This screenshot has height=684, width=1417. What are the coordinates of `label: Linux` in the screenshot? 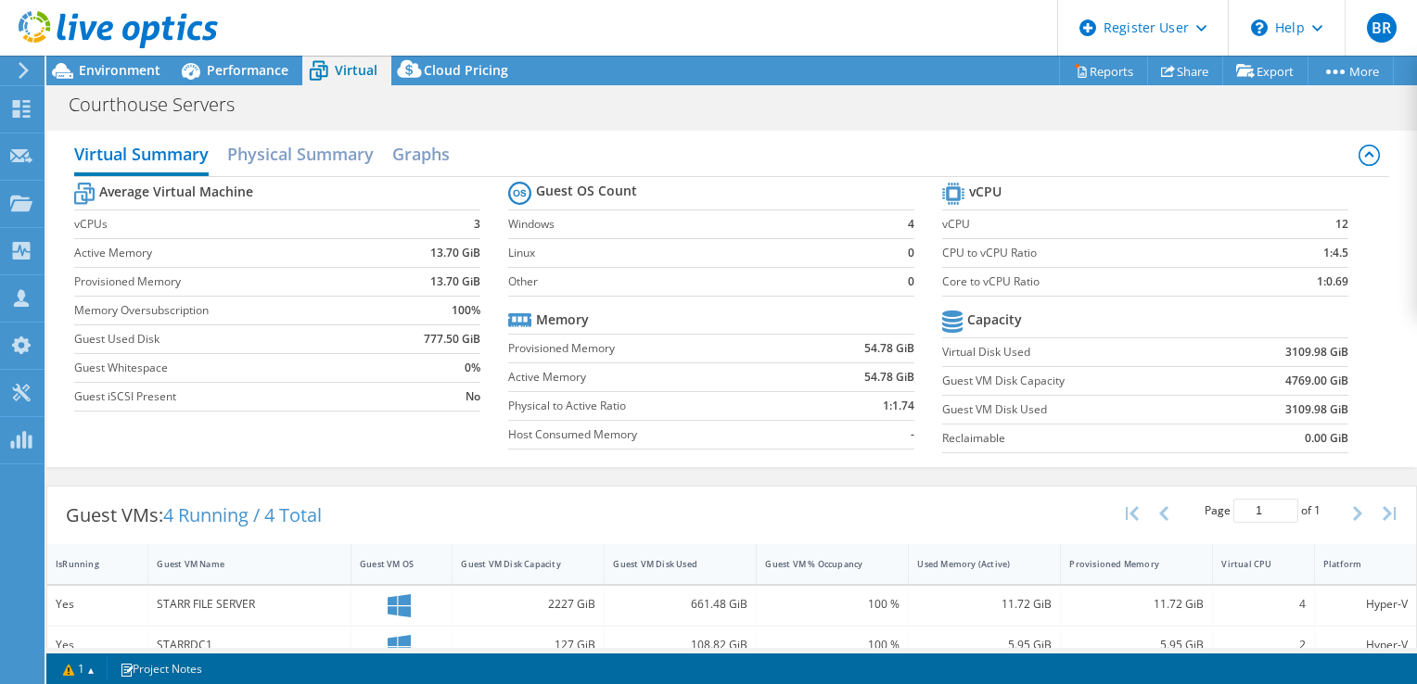 It's located at (701, 253).